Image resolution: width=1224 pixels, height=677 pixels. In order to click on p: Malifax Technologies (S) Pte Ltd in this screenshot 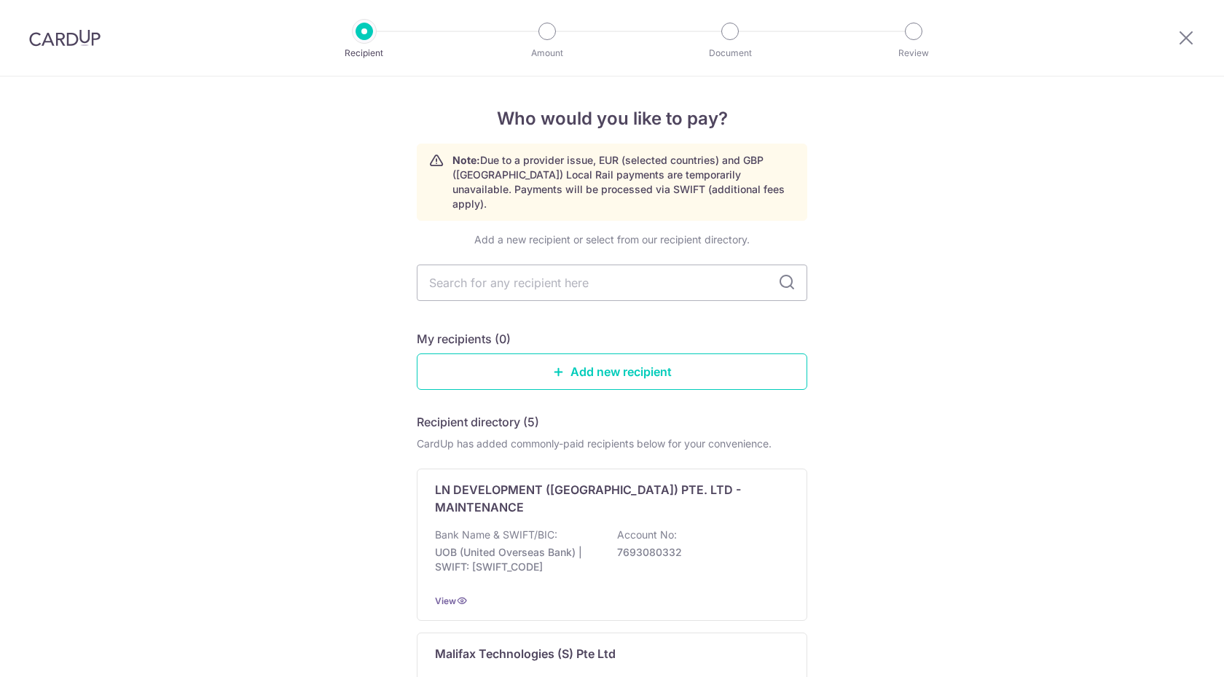, I will do `click(525, 653)`.